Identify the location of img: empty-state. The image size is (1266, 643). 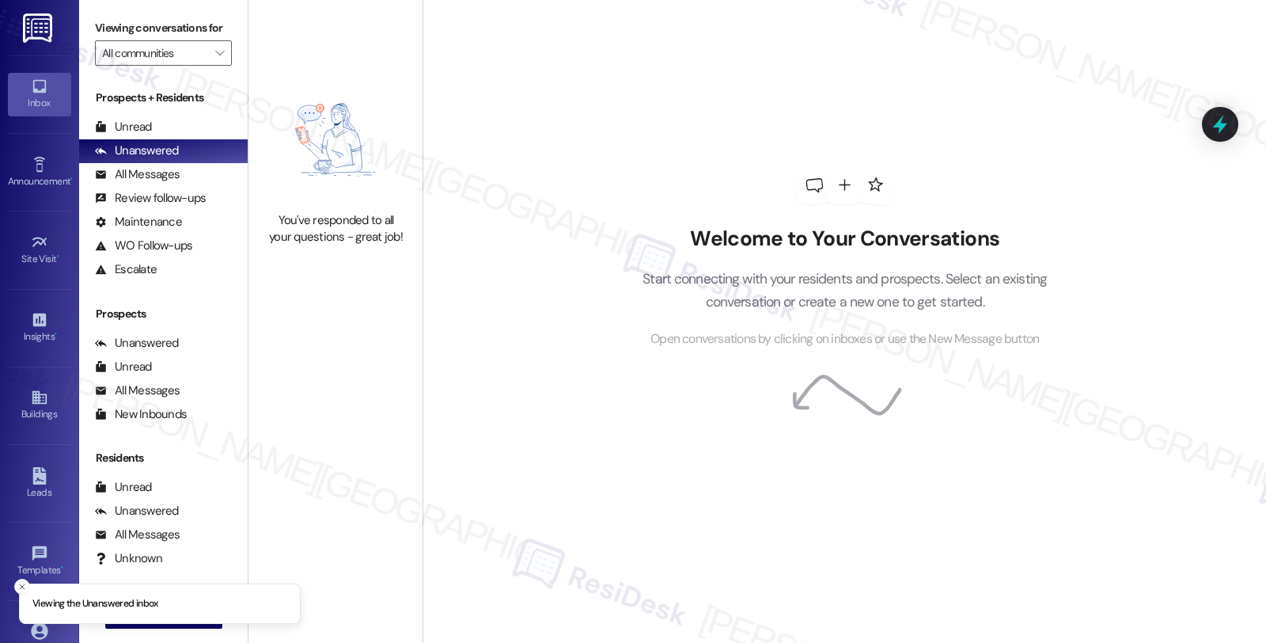
(336, 139).